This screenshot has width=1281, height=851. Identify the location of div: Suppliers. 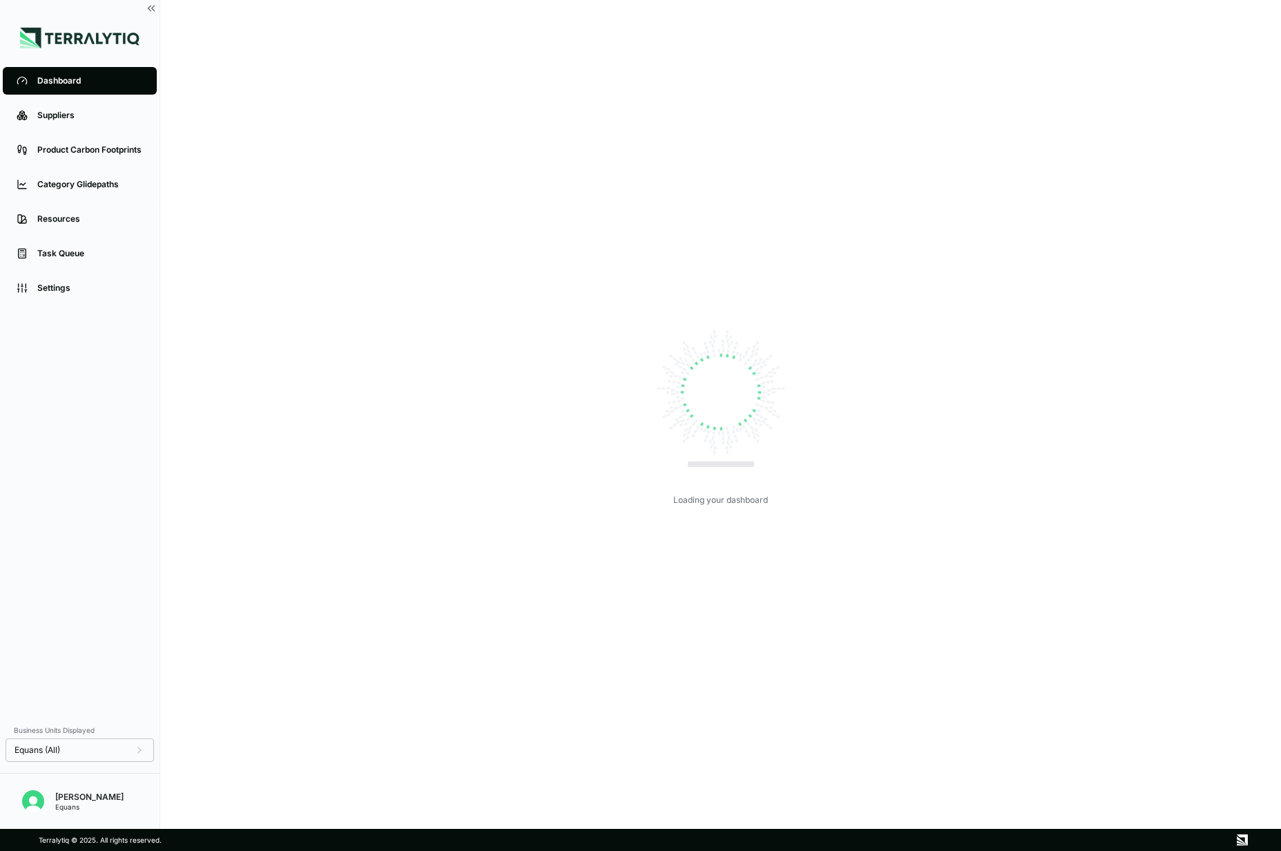
(90, 115).